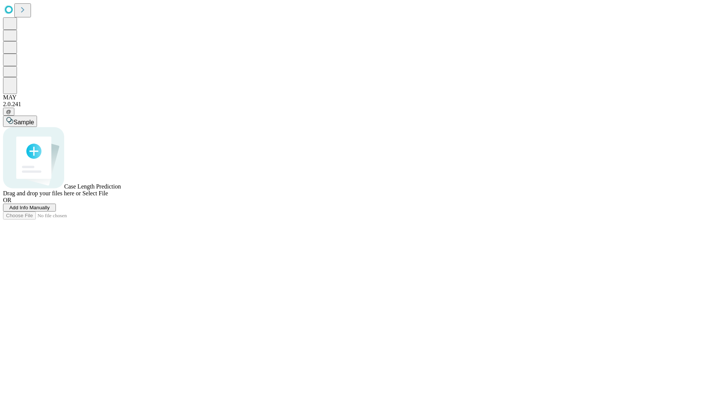 The height and width of the screenshot is (408, 725). I want to click on span: Sample, so click(24, 122).